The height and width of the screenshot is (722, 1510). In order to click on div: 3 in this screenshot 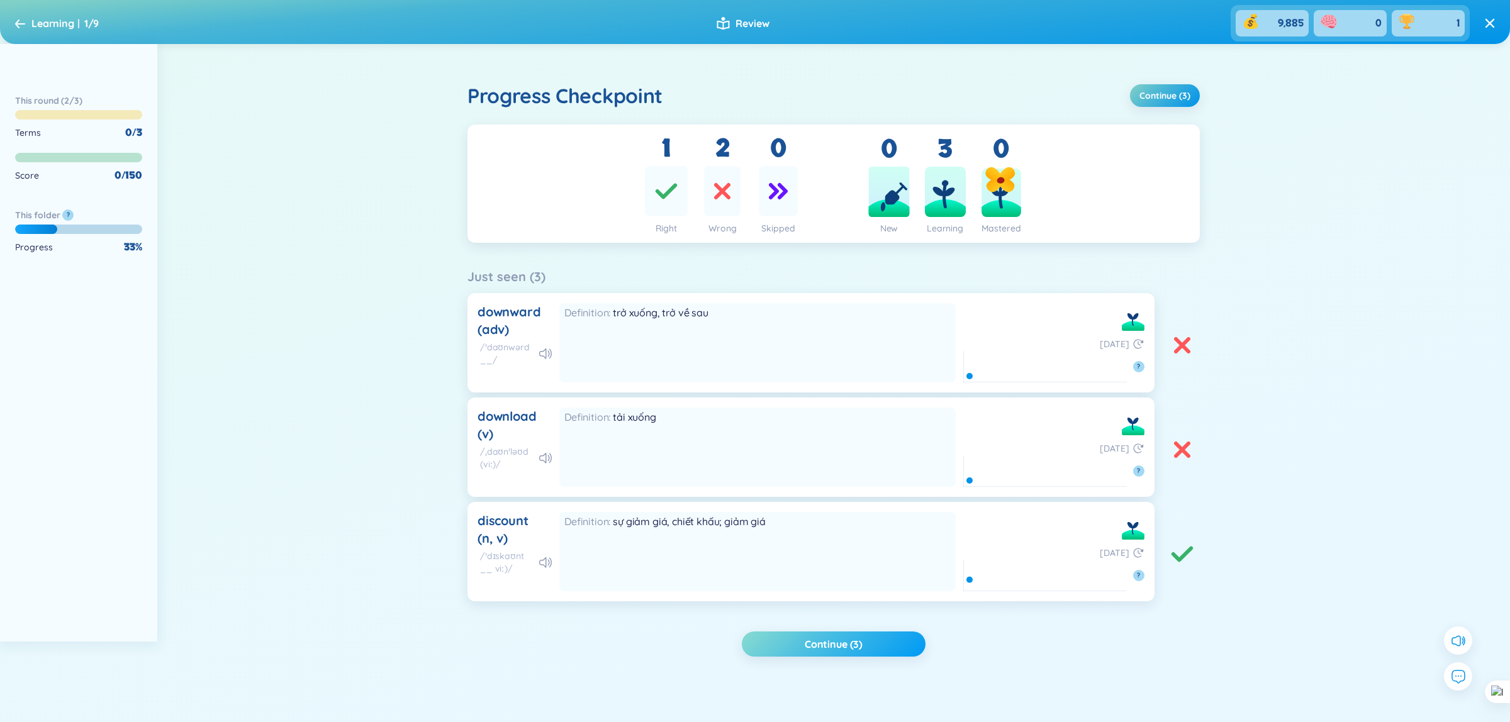, I will do `click(945, 150)`.